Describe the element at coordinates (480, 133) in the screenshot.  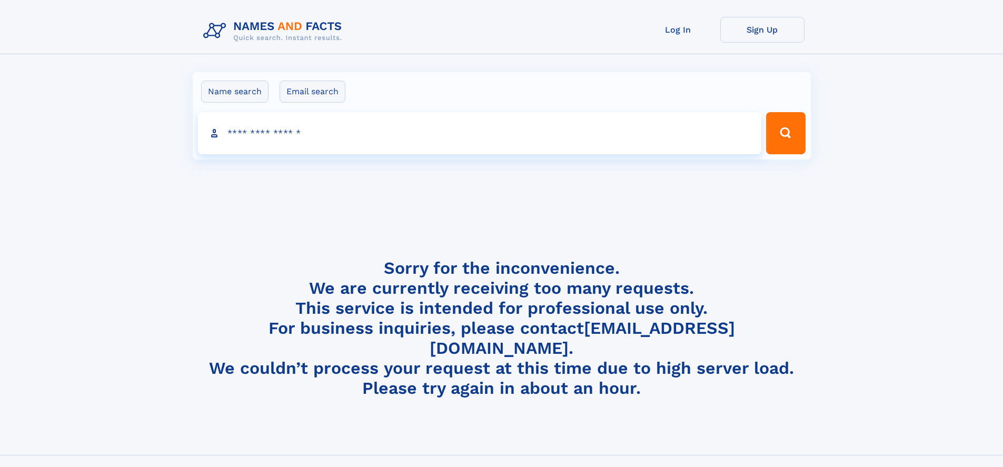
I see `input: search input` at that location.